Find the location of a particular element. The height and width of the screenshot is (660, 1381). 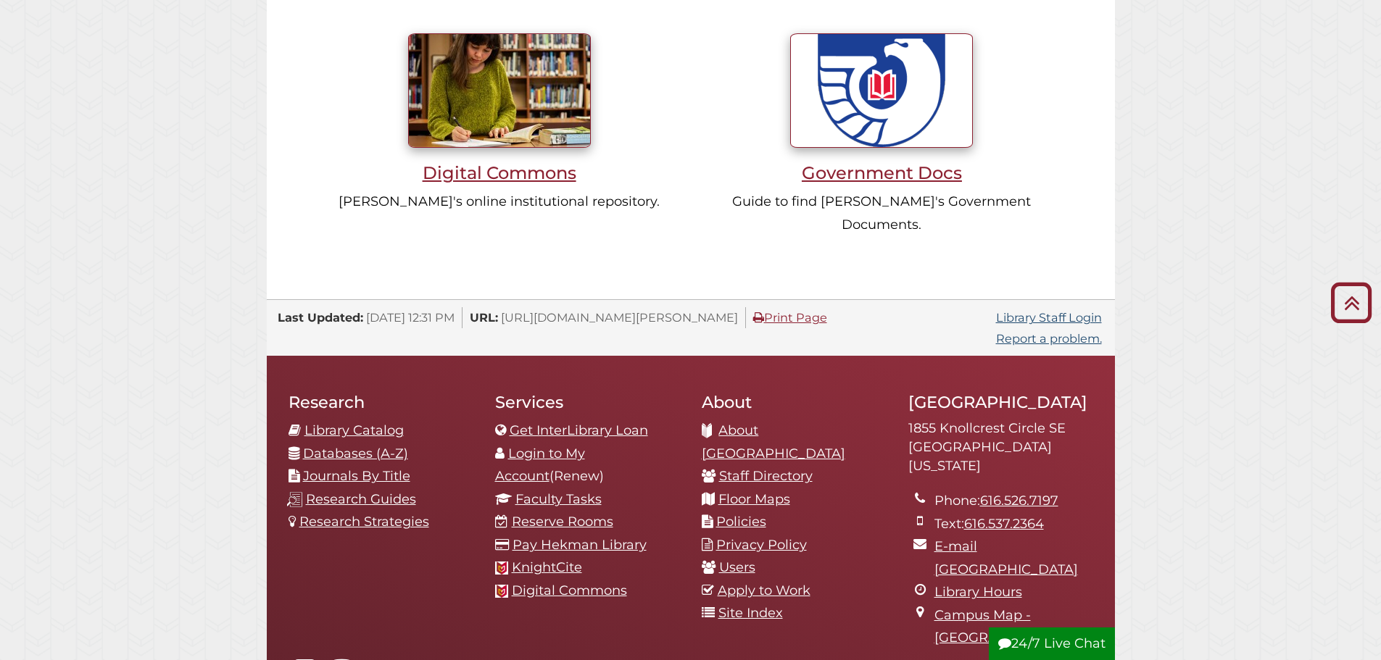

a: Government Docs is located at coordinates (882, 133).